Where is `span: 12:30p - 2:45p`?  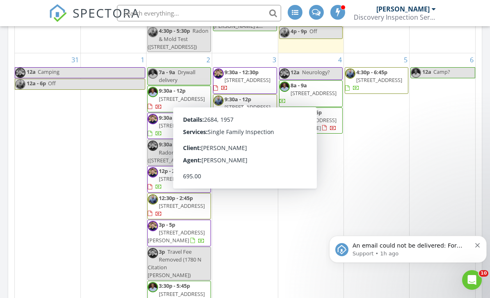 span: 12:30p - 2:45p is located at coordinates (176, 198).